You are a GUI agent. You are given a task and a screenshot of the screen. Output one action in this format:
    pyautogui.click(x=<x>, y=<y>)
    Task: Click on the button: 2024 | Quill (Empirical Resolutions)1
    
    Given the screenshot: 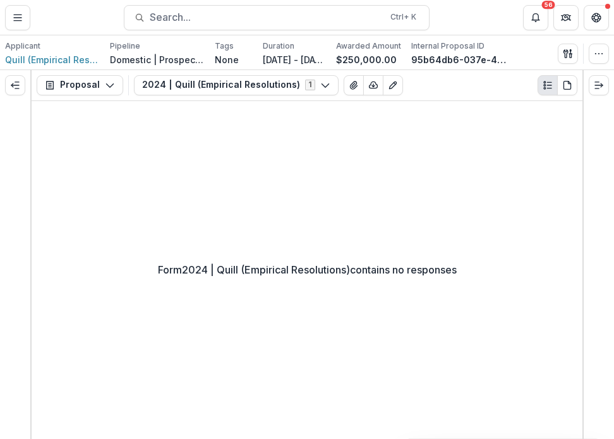 What is the action you would take?
    pyautogui.click(x=236, y=85)
    